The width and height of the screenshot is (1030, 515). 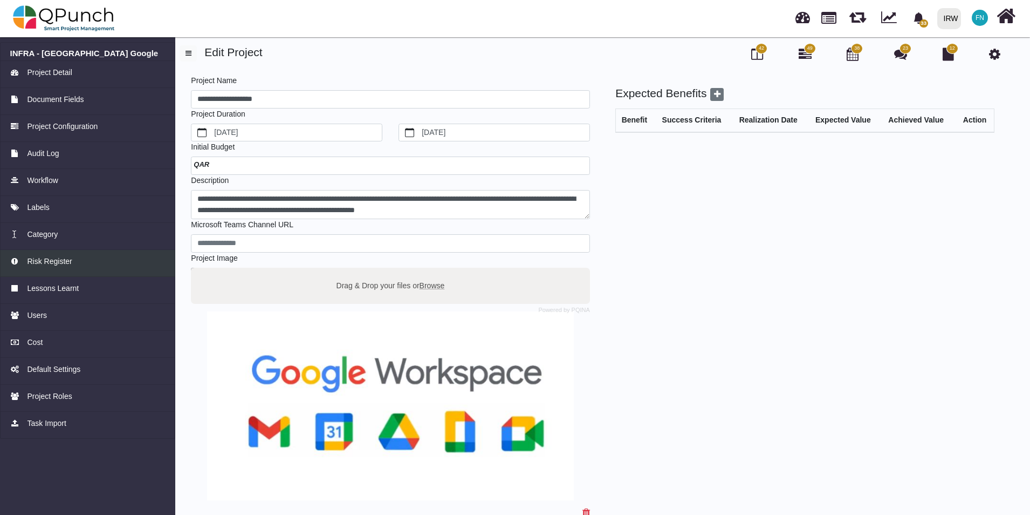 I want to click on span: Labels, so click(x=38, y=207).